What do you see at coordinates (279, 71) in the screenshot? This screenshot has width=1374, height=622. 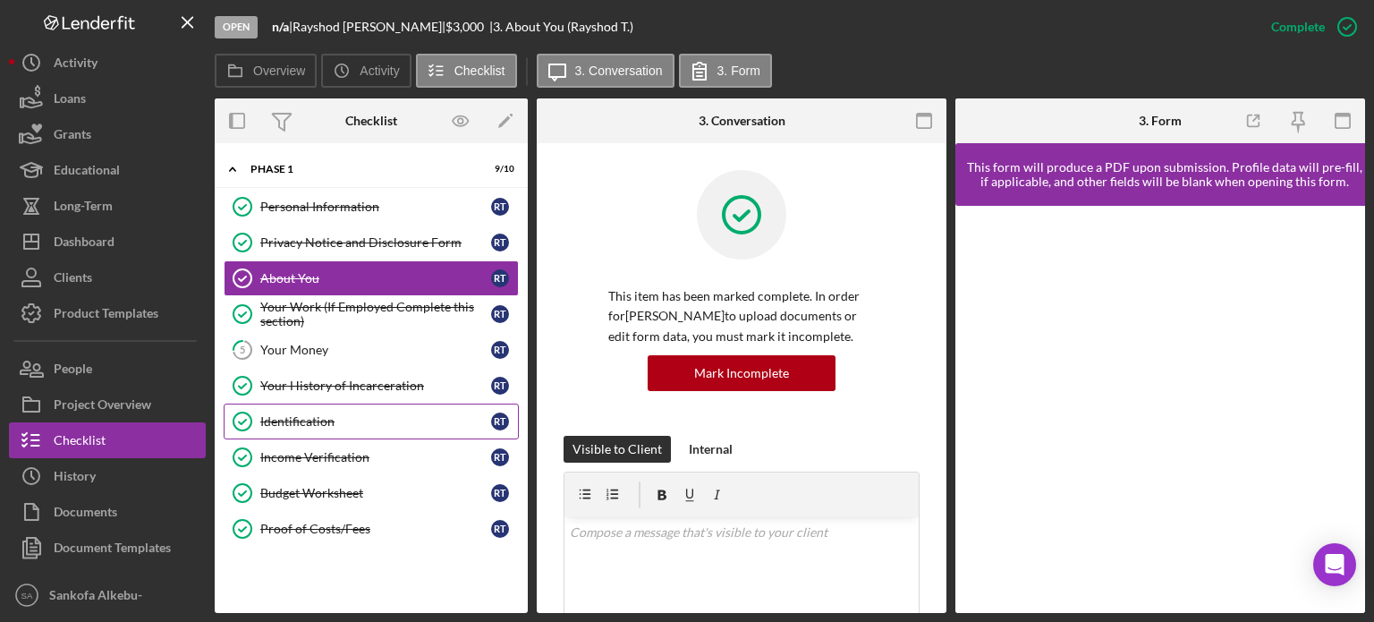 I see `label: Overview` at bounding box center [279, 71].